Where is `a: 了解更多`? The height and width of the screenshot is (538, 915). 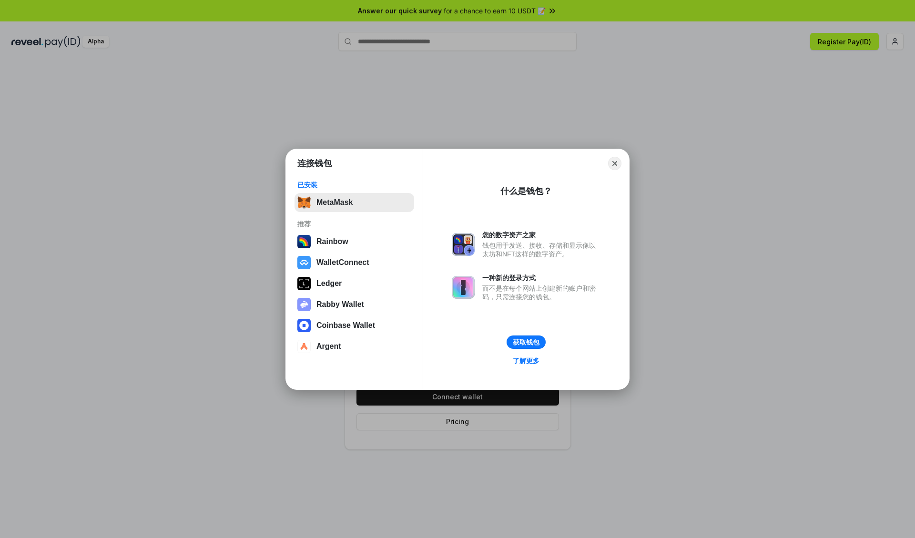
a: 了解更多 is located at coordinates (526, 361).